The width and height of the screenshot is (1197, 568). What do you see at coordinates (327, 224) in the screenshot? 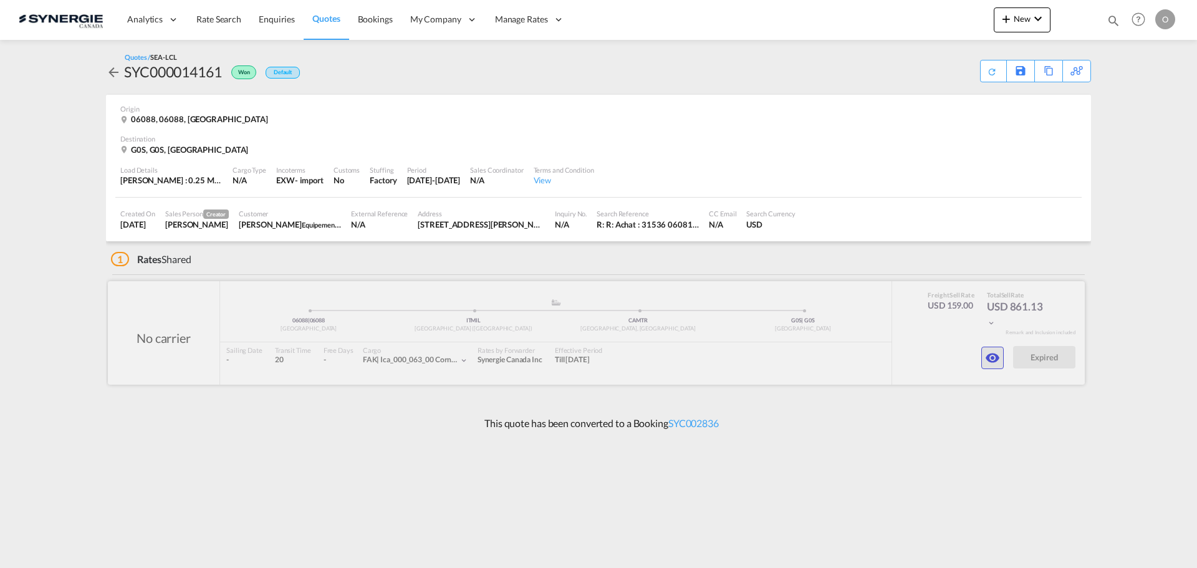
I see `span: Equipement GDL` at bounding box center [327, 224].